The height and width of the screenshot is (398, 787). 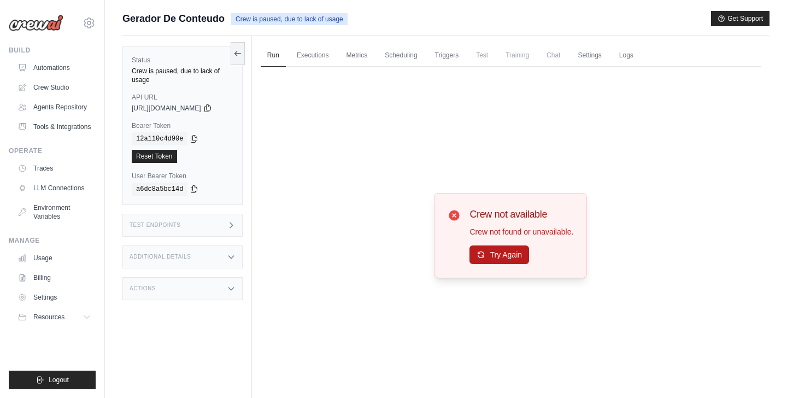 What do you see at coordinates (49, 317) in the screenshot?
I see `span: Resources` at bounding box center [49, 317].